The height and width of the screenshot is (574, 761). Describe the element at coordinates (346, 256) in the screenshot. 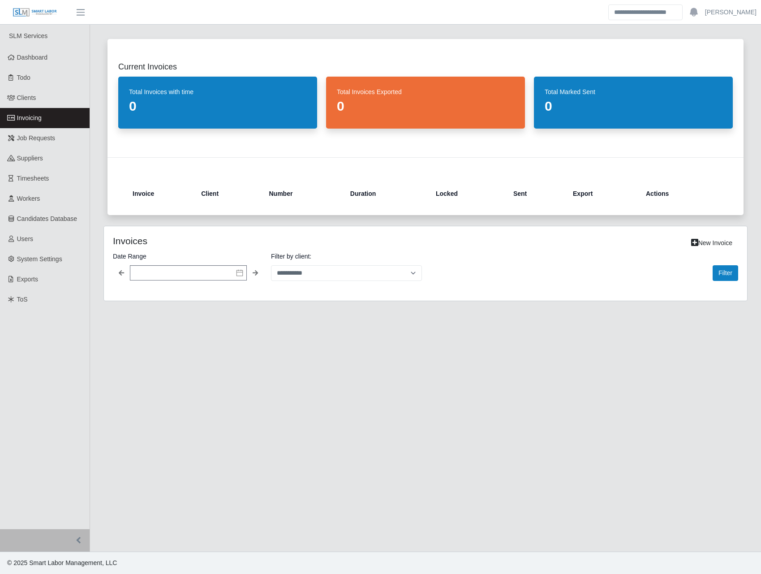

I see `label: Filter by client:` at that location.